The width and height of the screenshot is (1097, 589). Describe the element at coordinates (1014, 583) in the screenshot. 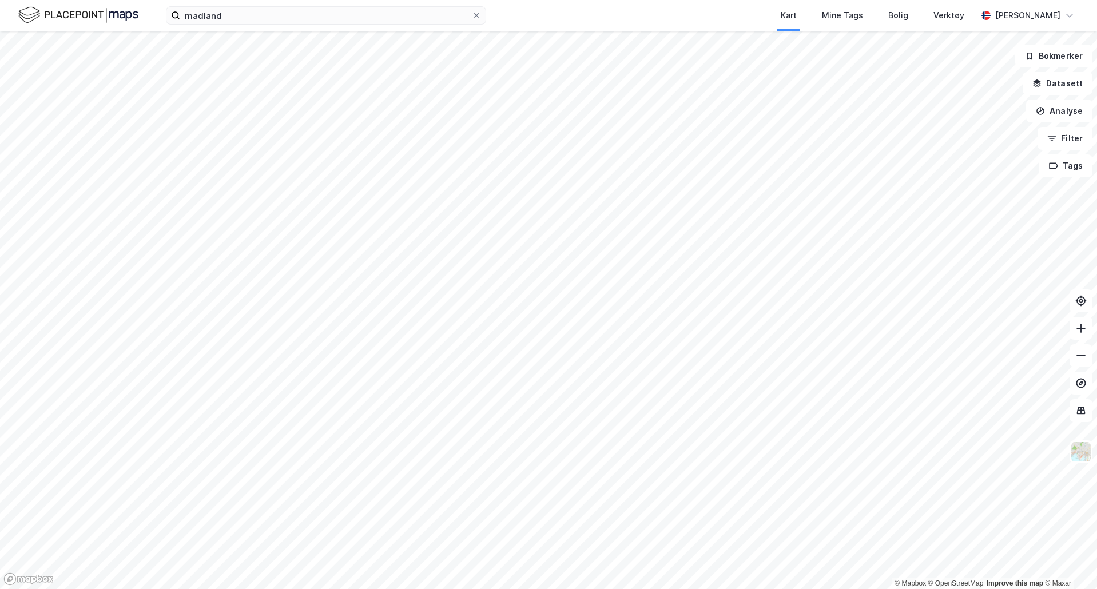

I see `a: Improve this map` at that location.